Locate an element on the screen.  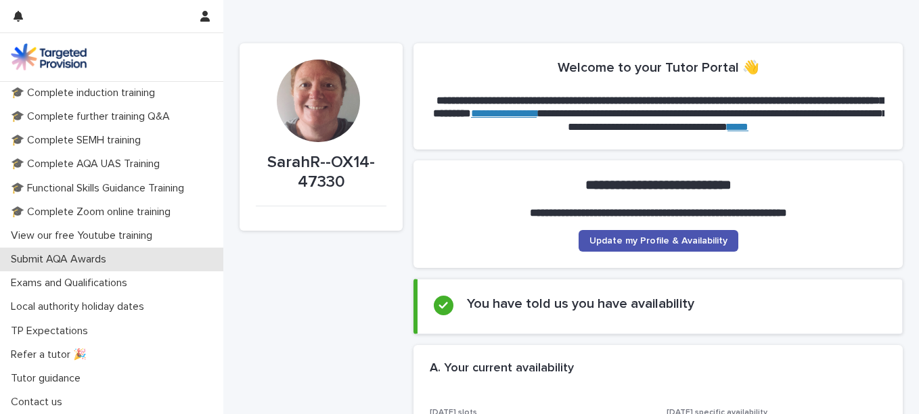
p: 🎓 Complete further training Q&A is located at coordinates (93, 116).